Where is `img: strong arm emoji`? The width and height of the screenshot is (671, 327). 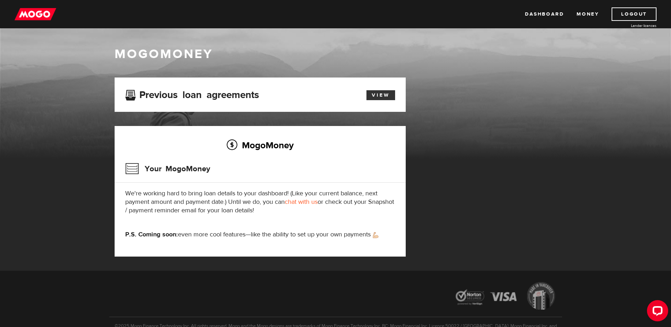 img: strong arm emoji is located at coordinates (376, 235).